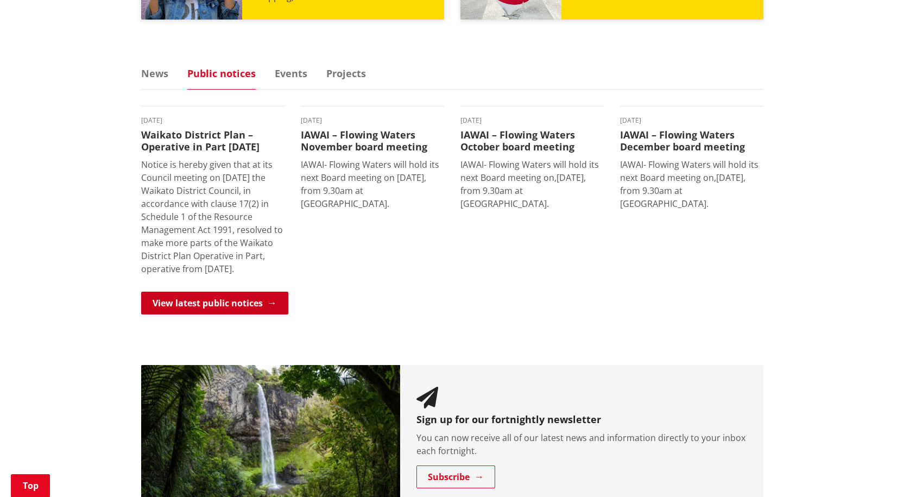 This screenshot has height=497, width=904. Describe the element at coordinates (582, 444) in the screenshot. I see `p: You can now receive all of our latest news and information directly to your inbox each fortnight.` at that location.